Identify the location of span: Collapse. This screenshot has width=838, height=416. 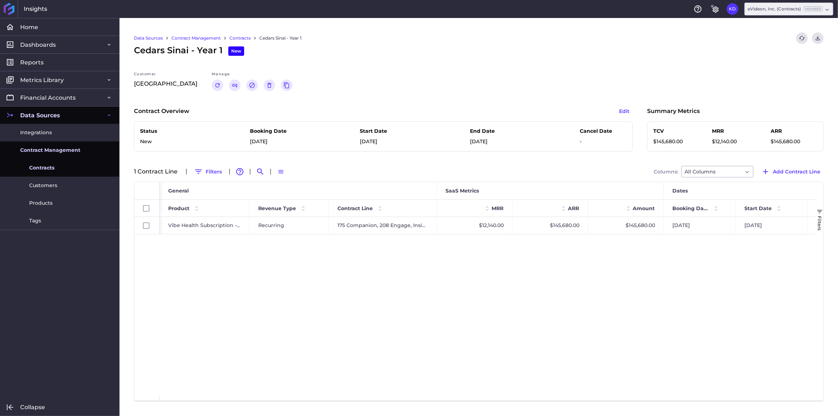
(32, 407).